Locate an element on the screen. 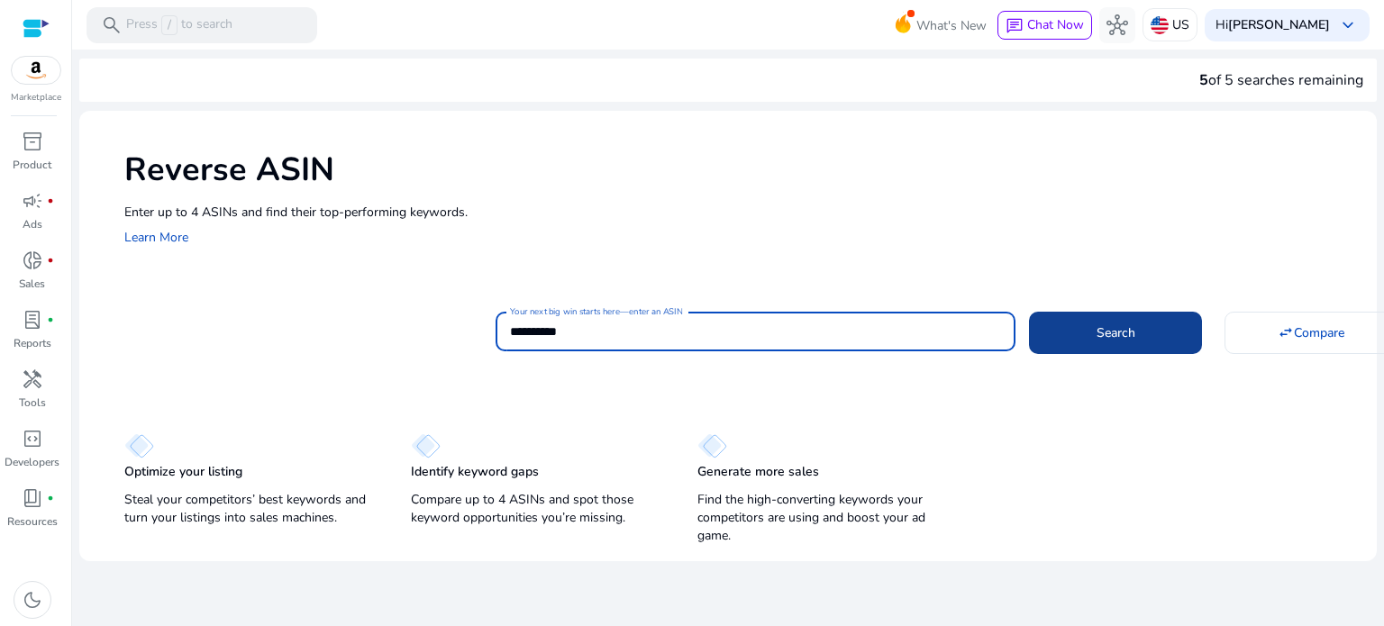 The height and width of the screenshot is (626, 1384). span: campaign is located at coordinates (32, 201).